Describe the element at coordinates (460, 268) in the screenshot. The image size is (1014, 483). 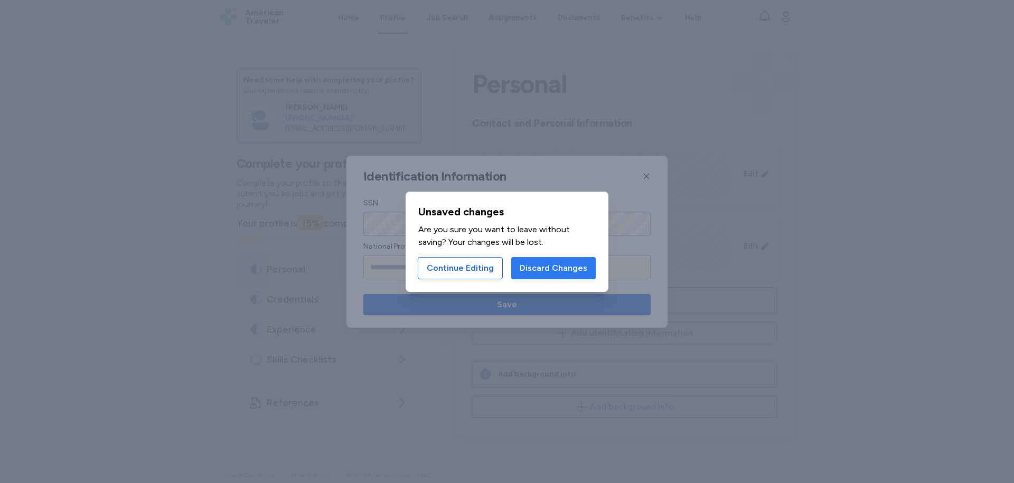
I see `span: Continue Editing` at that location.